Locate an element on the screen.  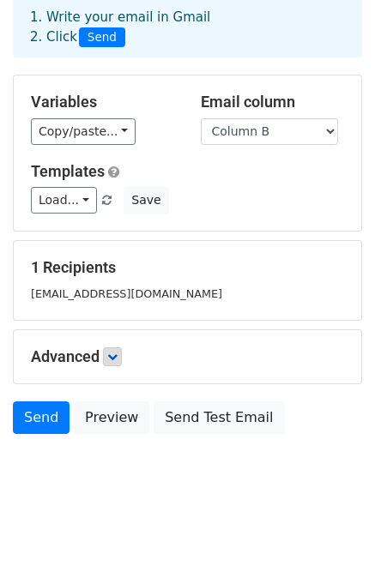
a: Templates is located at coordinates (68, 171).